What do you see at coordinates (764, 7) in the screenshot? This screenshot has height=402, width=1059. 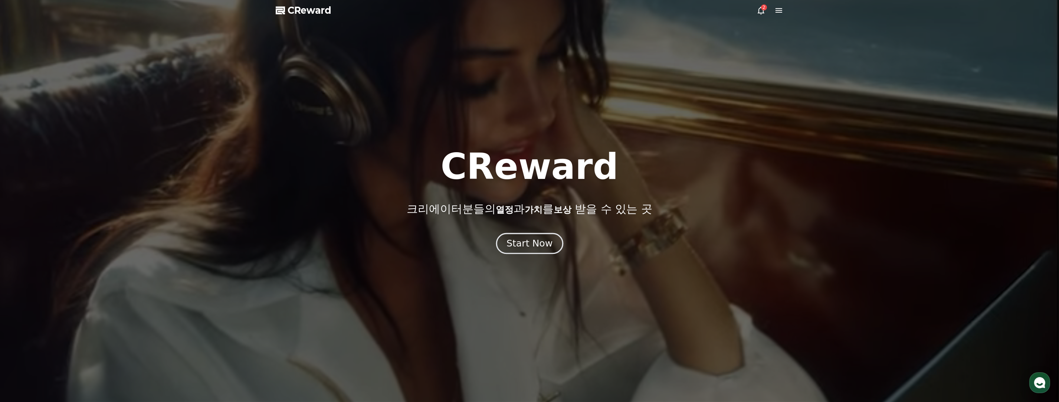 I see `div: 2` at bounding box center [764, 7].